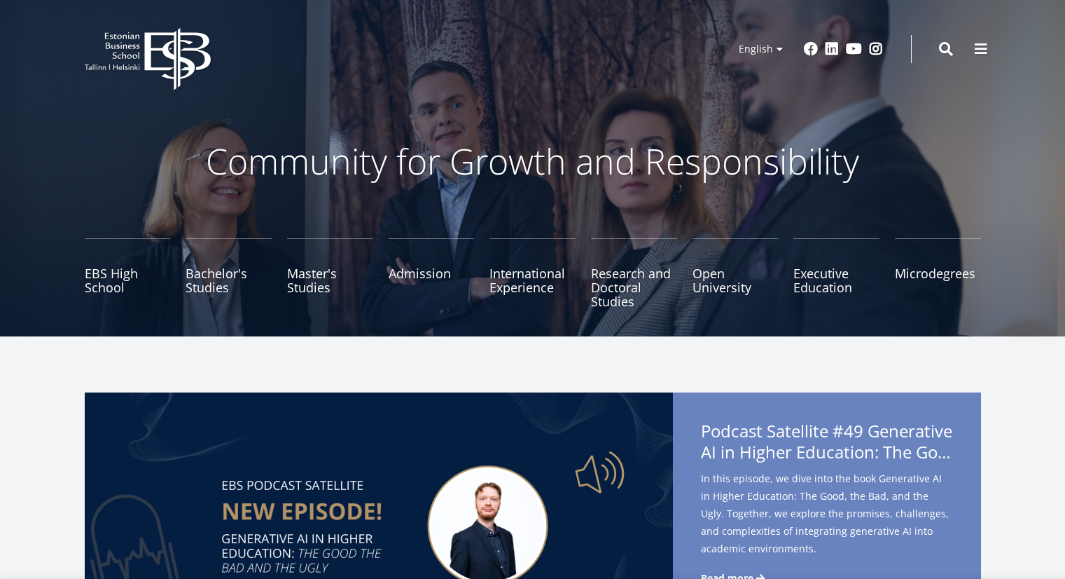  I want to click on span: In this episode, we dive into the book Generative AI in Higher Education: The Good, the Bad, and ..., so click(827, 513).